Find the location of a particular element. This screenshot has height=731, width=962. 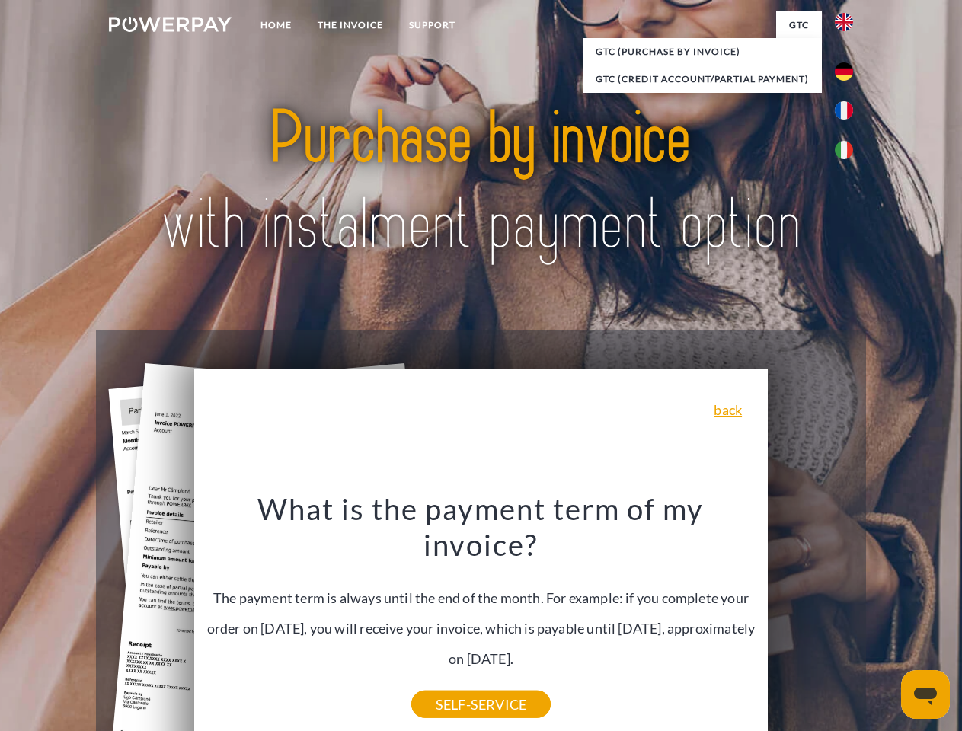

a: THE INVOICE is located at coordinates (350, 25).